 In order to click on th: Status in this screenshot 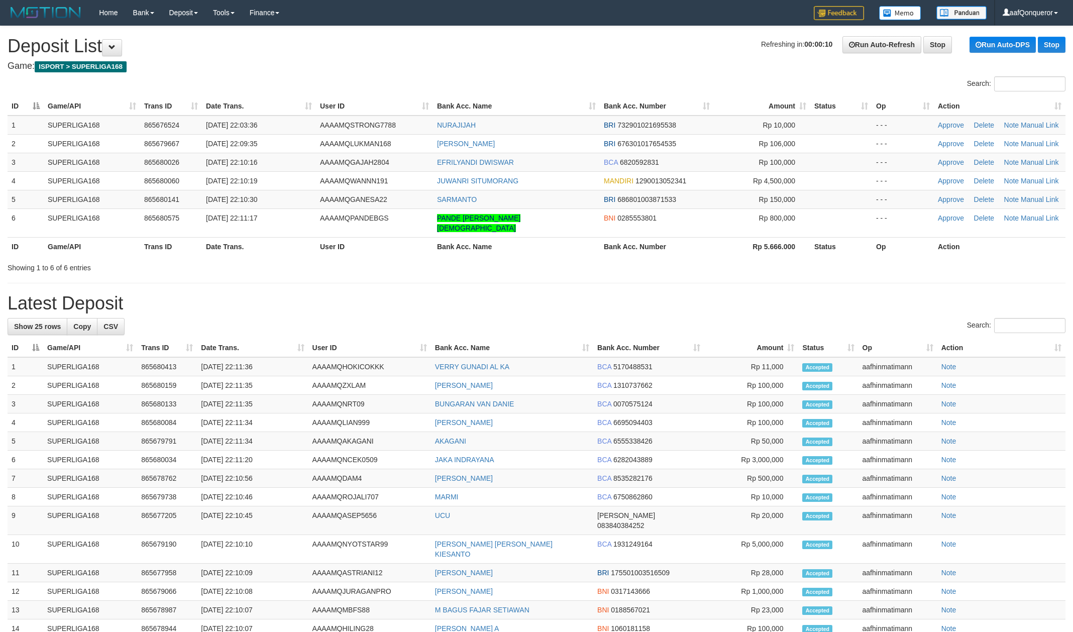, I will do `click(841, 246)`.